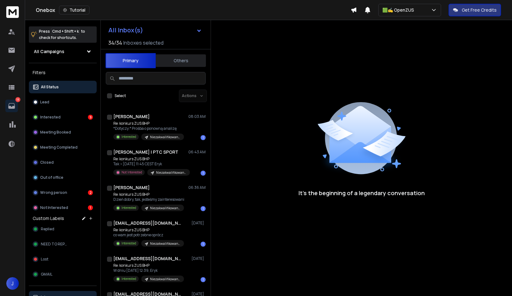  I want to click on p: Get Free Credits, so click(479, 10).